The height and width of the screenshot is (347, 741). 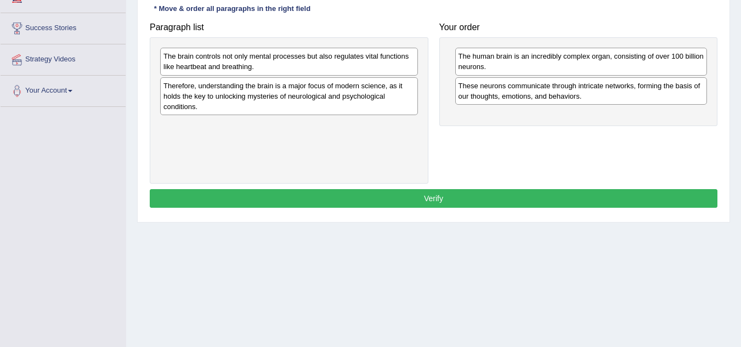 I want to click on a: Strategy Videos, so click(x=63, y=58).